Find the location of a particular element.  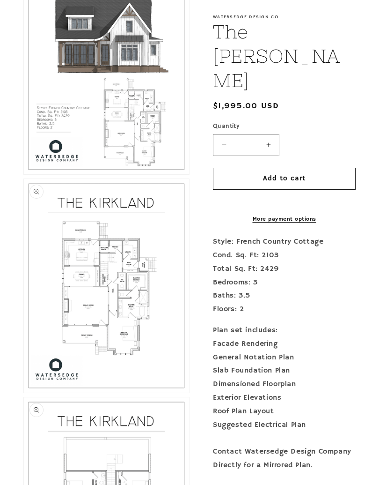

span: $1,995.00 USD is located at coordinates (246, 106).